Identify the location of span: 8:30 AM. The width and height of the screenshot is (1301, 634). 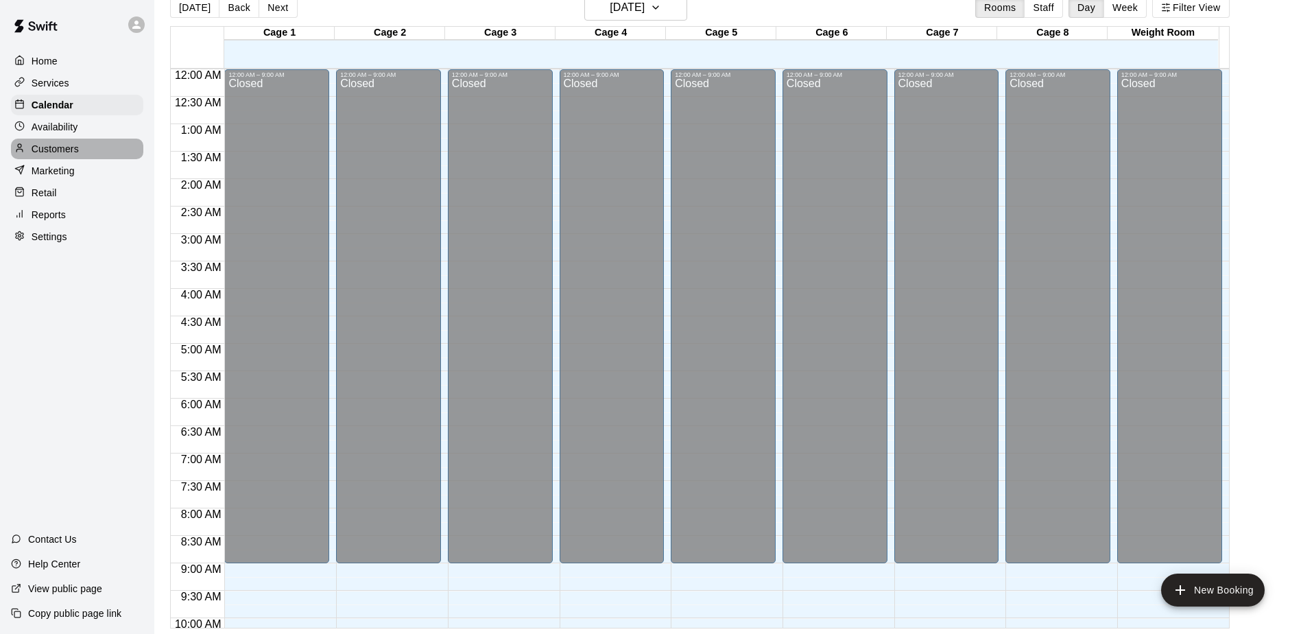
(201, 541).